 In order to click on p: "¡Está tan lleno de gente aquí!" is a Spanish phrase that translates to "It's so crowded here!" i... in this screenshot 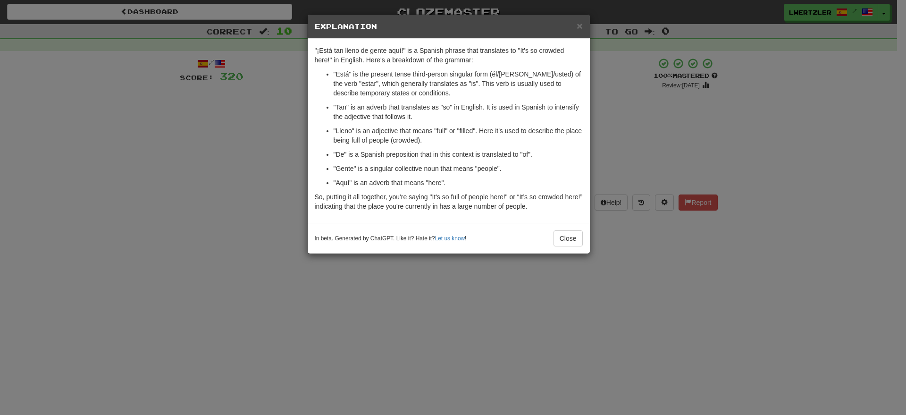, I will do `click(449, 55)`.